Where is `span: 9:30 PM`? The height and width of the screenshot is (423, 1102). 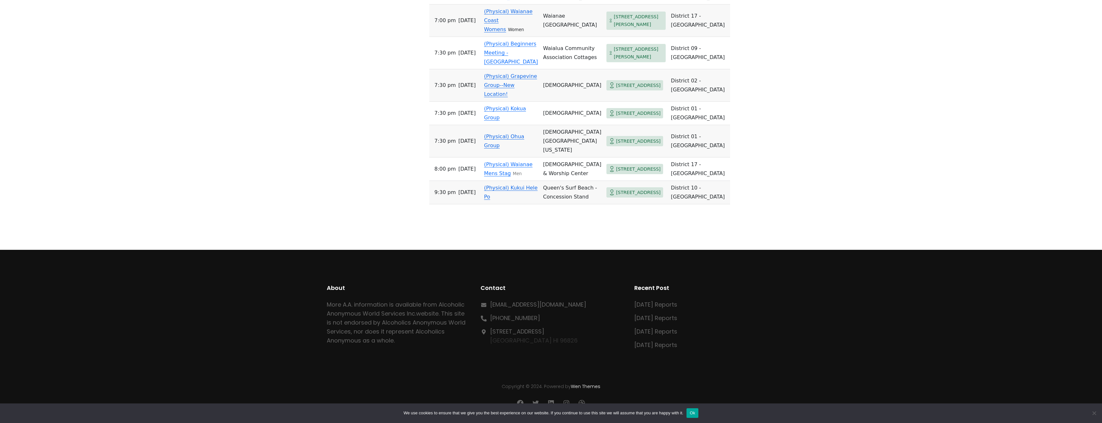
span: 9:30 PM is located at coordinates (445, 192).